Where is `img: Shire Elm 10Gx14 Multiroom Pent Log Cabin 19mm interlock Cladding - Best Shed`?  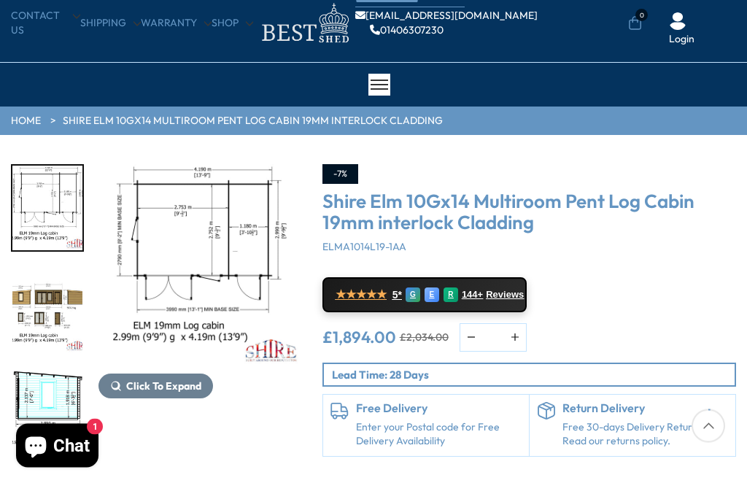 img: Shire Elm 10Gx14 Multiroom Pent Log Cabin 19mm interlock Cladding - Best Shed is located at coordinates (199, 266).